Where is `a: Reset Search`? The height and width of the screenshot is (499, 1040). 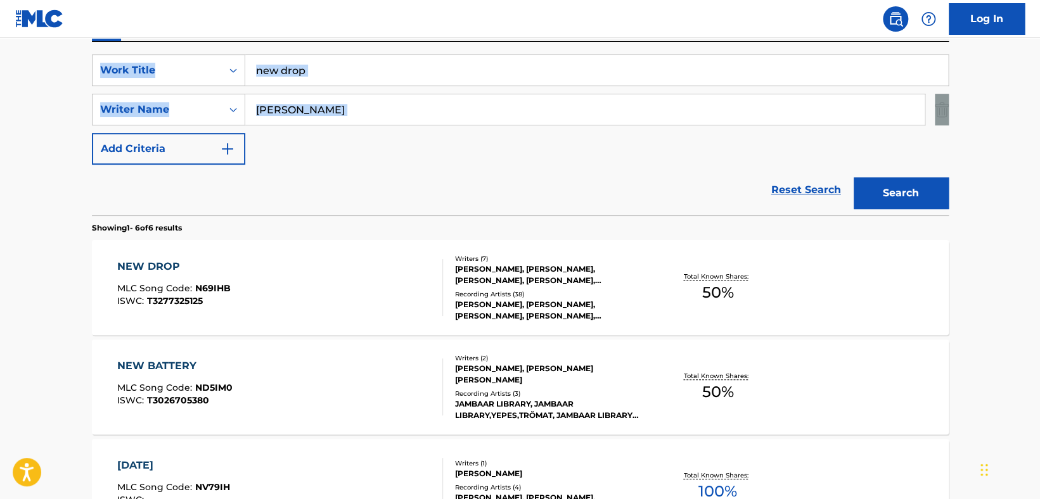 a: Reset Search is located at coordinates (806, 190).